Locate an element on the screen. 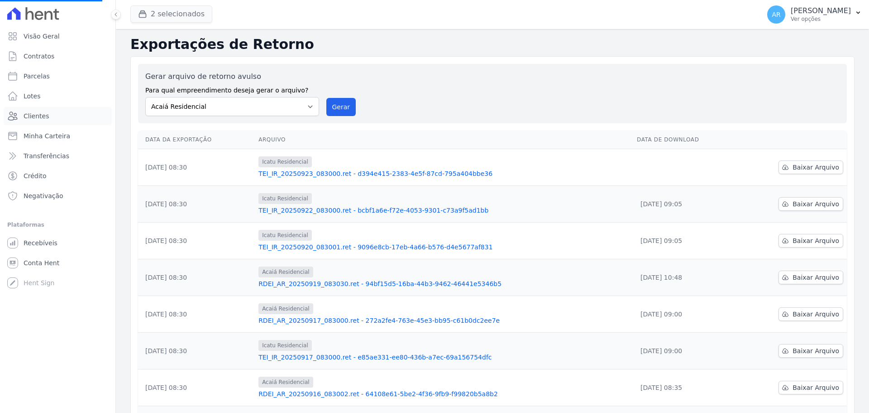 The height and width of the screenshot is (413, 869). a: Negativação is located at coordinates (58, 196).